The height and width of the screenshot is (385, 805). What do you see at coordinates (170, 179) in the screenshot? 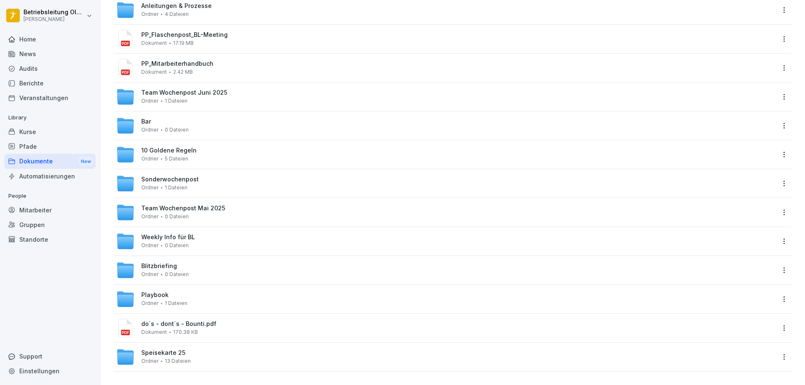
I see `span: Sonderwochenpost` at bounding box center [170, 179].